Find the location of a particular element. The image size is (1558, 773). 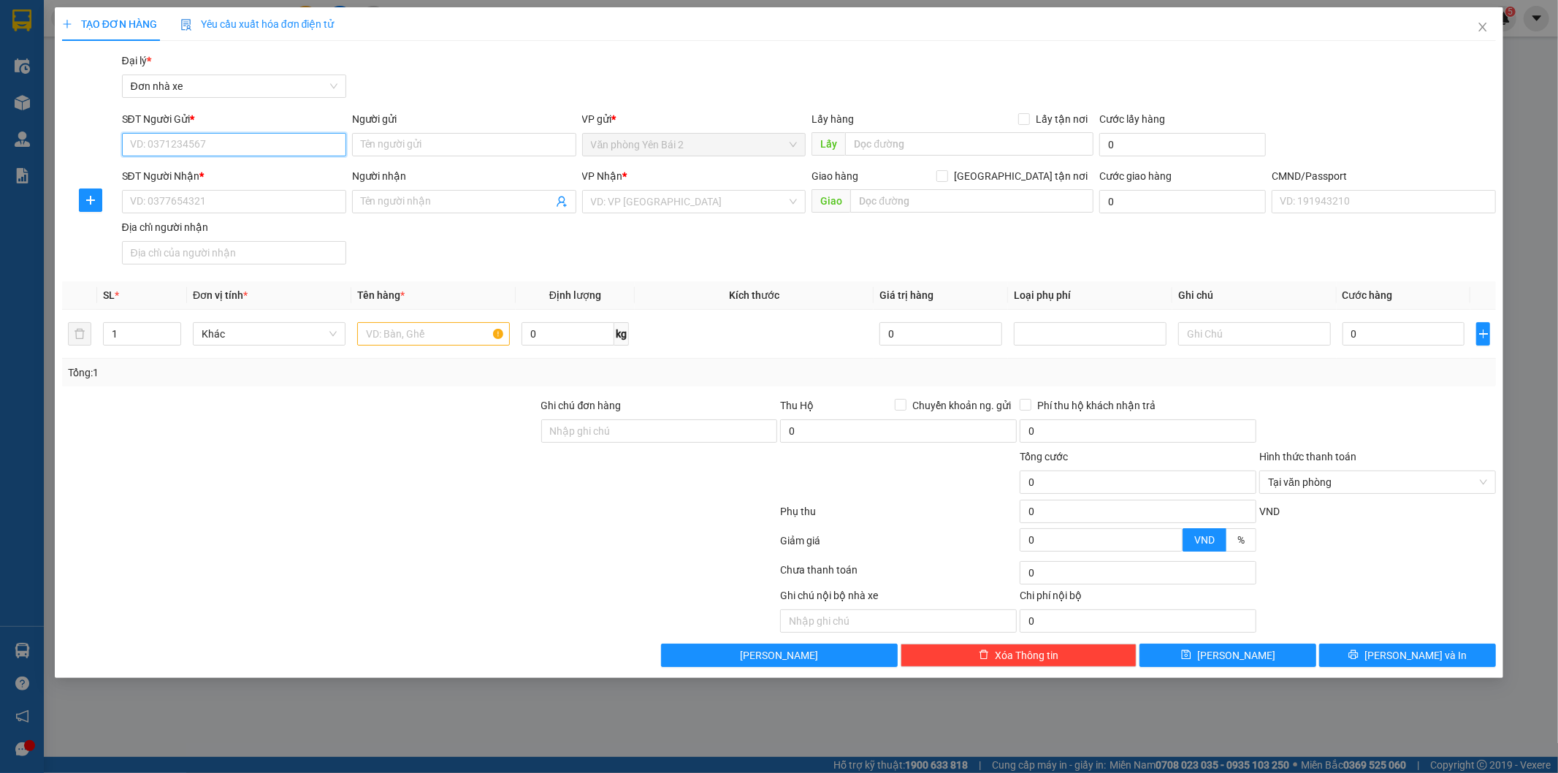

span: SL is located at coordinates (109, 295).